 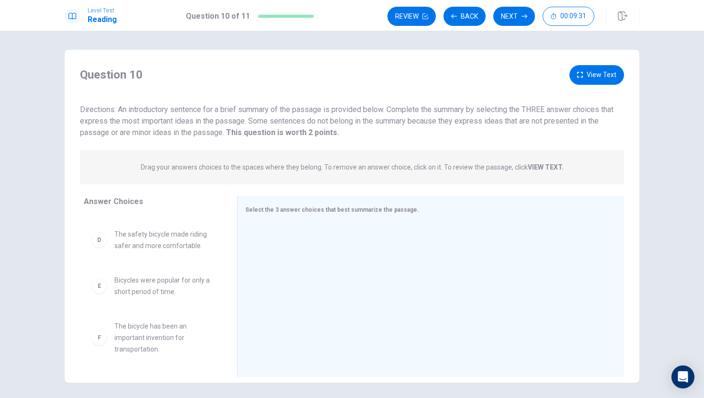 I want to click on div: F, so click(x=99, y=338).